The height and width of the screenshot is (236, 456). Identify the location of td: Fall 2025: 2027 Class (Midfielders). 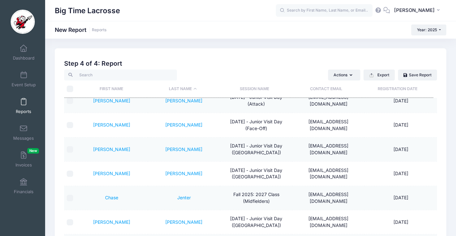
(256, 198).